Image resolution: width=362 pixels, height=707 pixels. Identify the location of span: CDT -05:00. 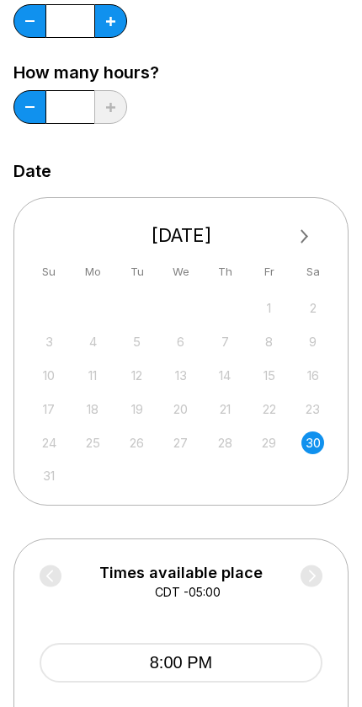
(188, 592).